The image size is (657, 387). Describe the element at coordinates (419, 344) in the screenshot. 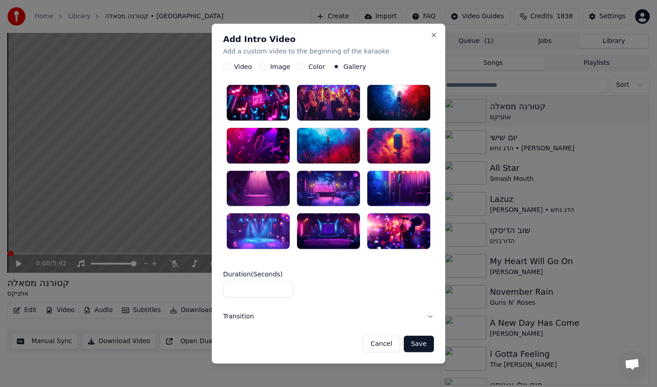

I see `button: Save` at that location.